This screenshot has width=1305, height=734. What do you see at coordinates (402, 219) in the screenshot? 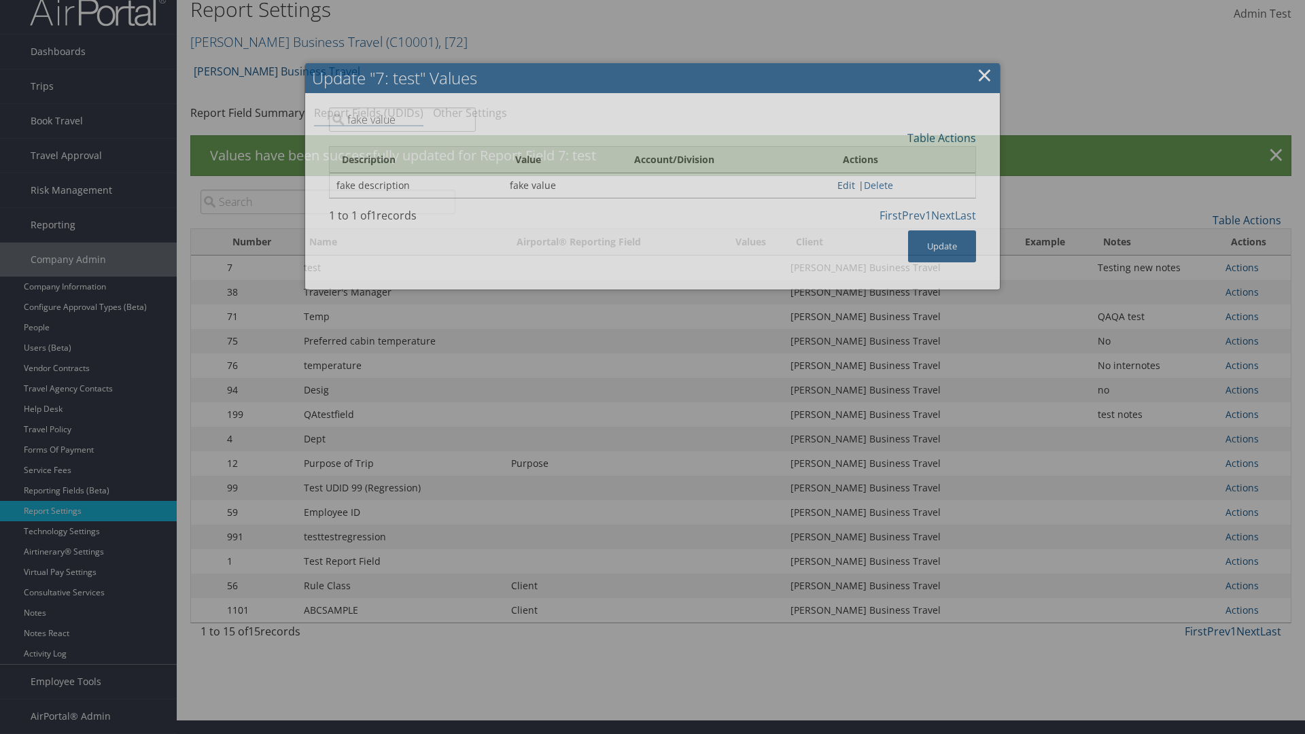
I see `div: 1 to 1 of records` at bounding box center [402, 219].